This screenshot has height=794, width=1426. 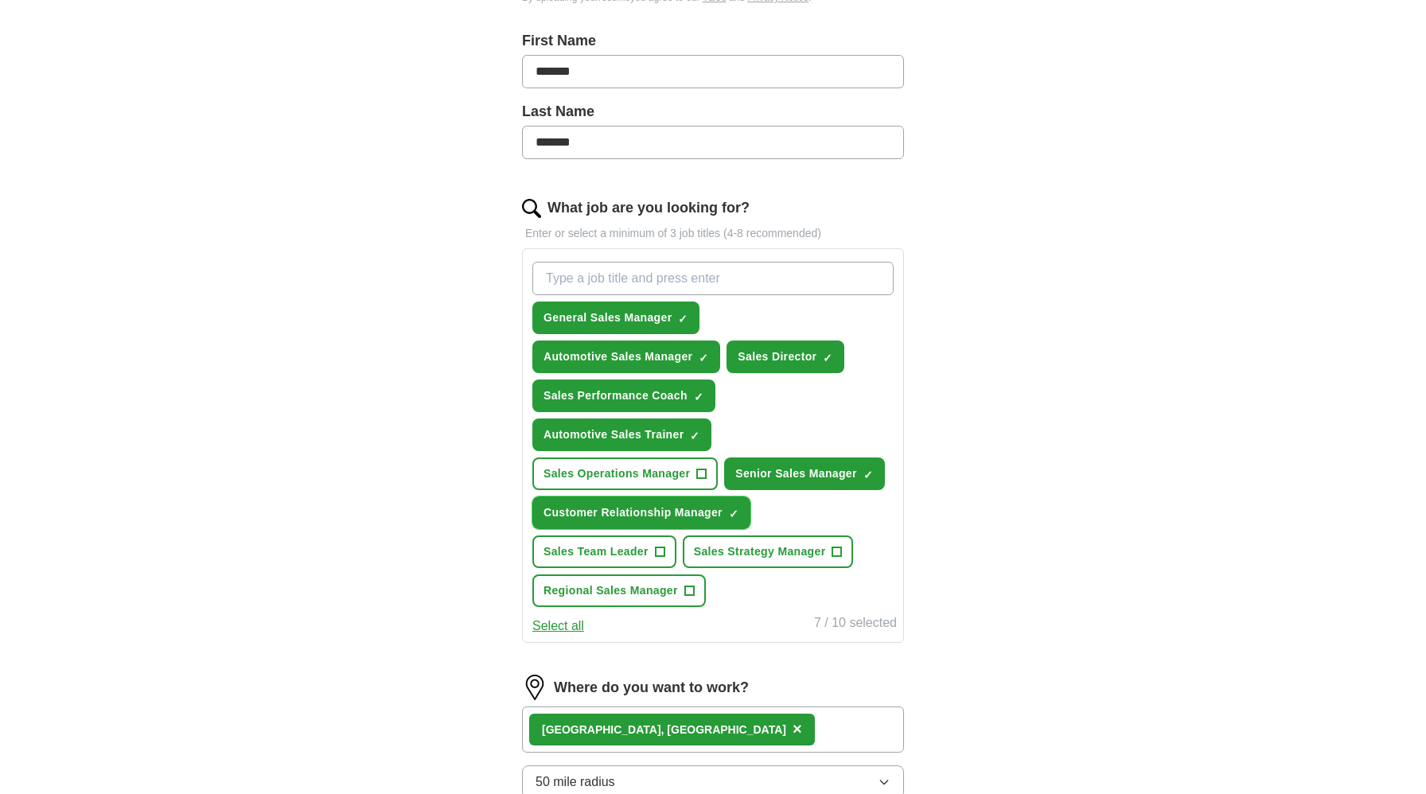 I want to click on button: Sales Director✓, so click(x=785, y=356).